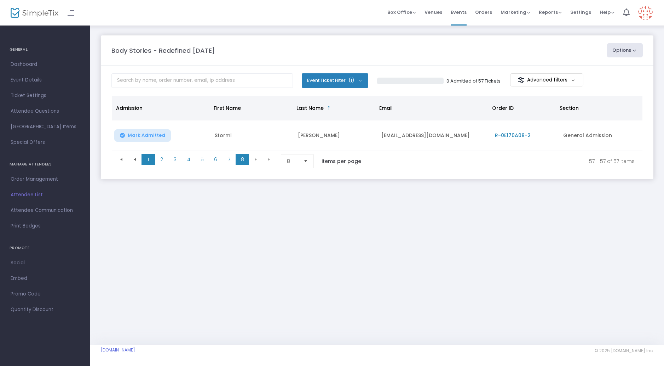 The image size is (664, 366). I want to click on span: Page 1, so click(148, 159).